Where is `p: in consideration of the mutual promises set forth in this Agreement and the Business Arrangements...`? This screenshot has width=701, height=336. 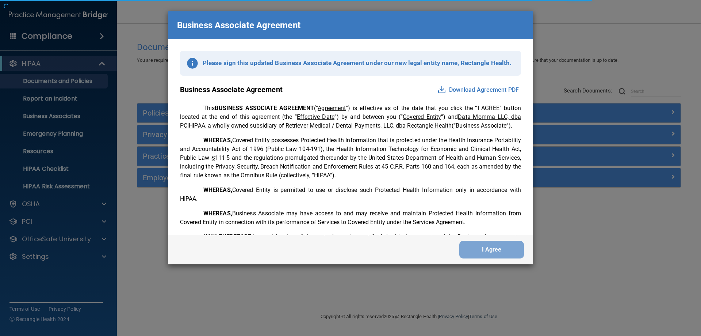 p: in consideration of the mutual promises set forth in this Agreement and the Business Arrangements... is located at coordinates (351, 245).